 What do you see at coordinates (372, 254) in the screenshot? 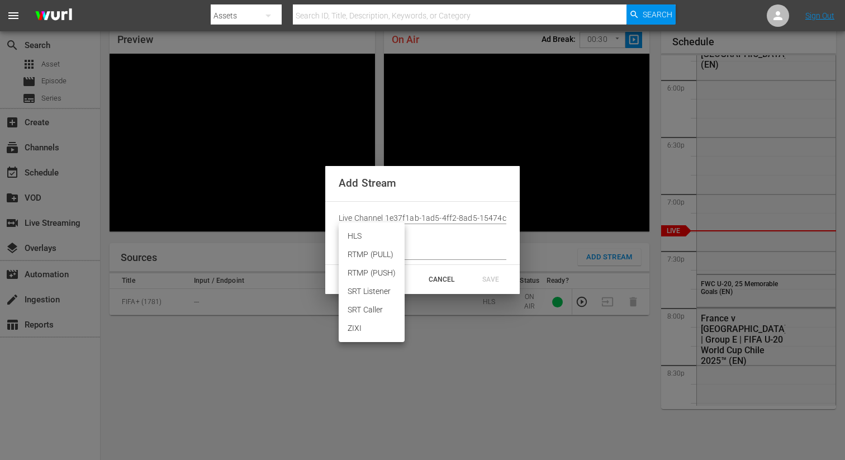
I see `li: RTMP (PULL)` at bounding box center [372, 254].